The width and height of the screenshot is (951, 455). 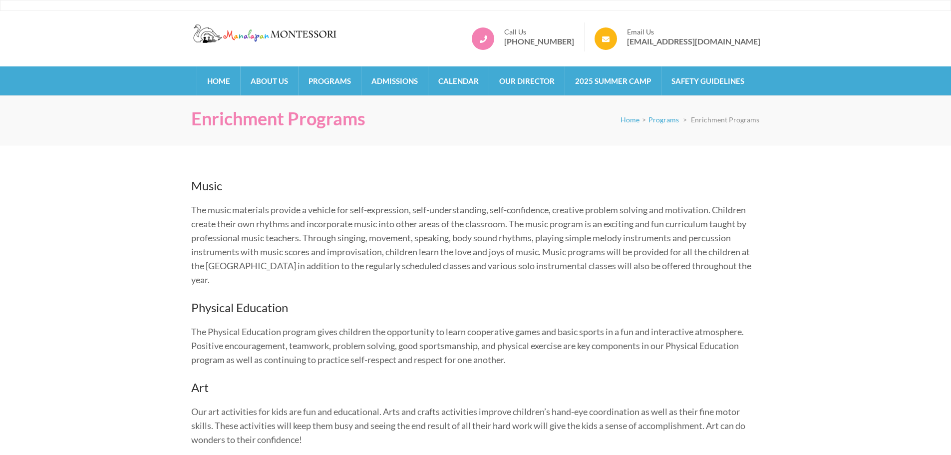 I want to click on a: Our Director, so click(x=527, y=81).